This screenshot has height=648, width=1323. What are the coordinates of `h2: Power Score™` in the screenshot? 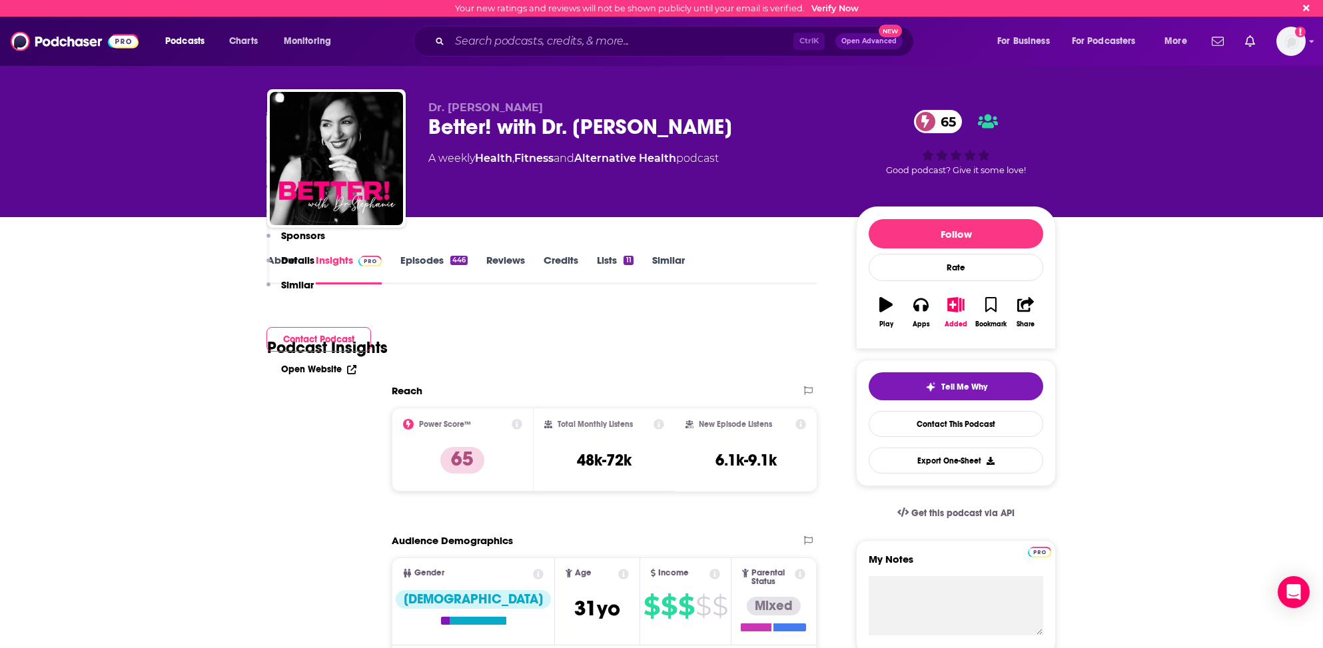 It's located at (445, 424).